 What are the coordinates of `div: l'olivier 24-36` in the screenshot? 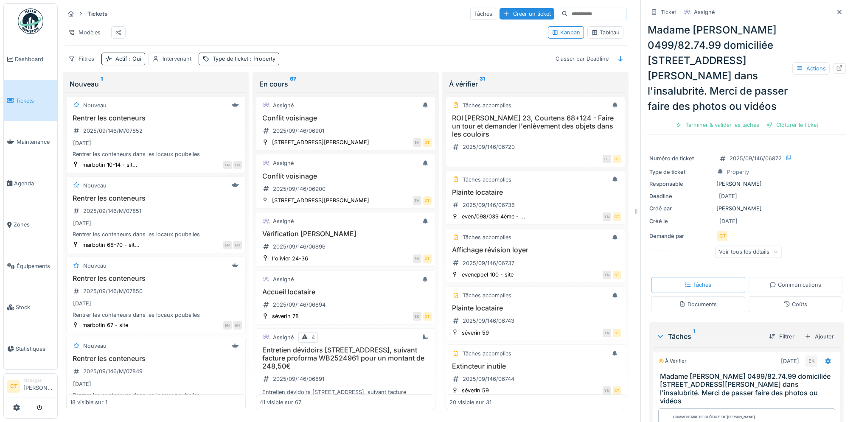 It's located at (290, 259).